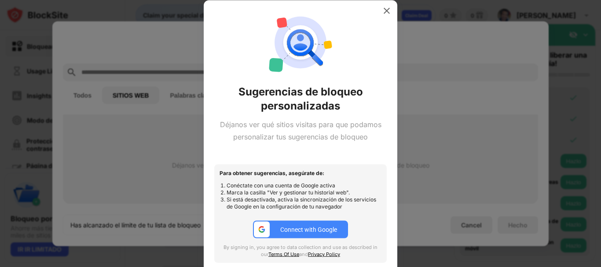 The image size is (601, 267). I want to click on li: Marca la casilla "Ver y gestionar tu historial web"., so click(304, 193).